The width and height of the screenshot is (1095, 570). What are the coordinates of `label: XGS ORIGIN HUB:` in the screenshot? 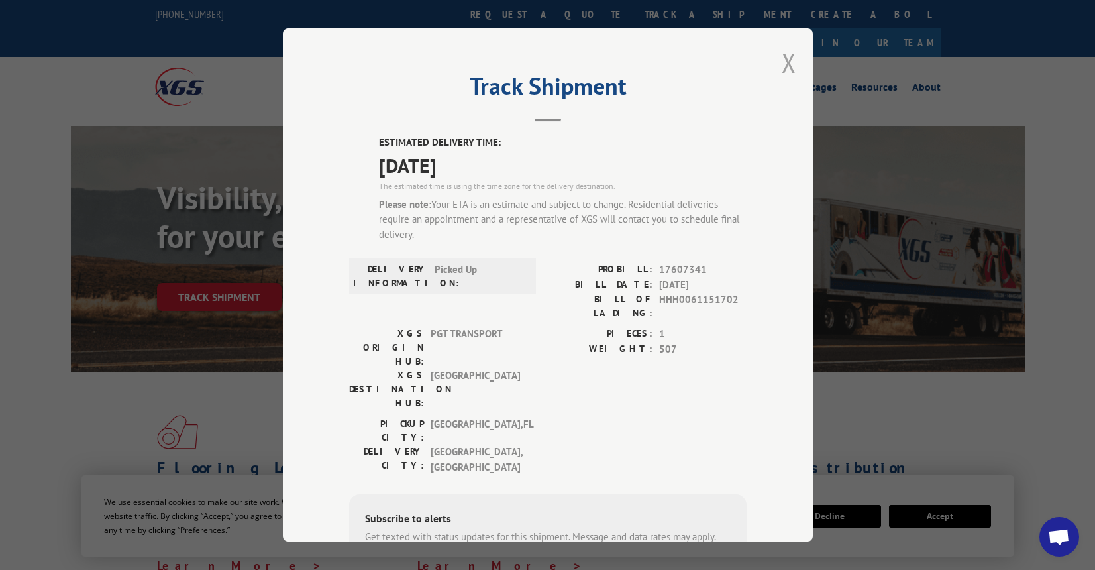 It's located at (386, 347).